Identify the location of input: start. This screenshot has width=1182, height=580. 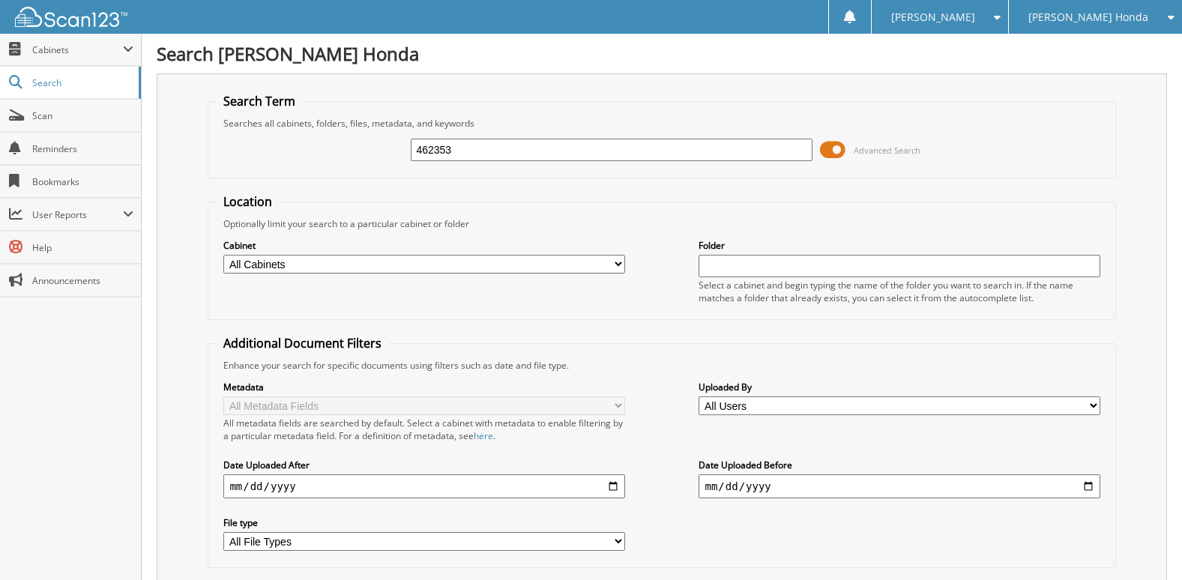
(423, 486).